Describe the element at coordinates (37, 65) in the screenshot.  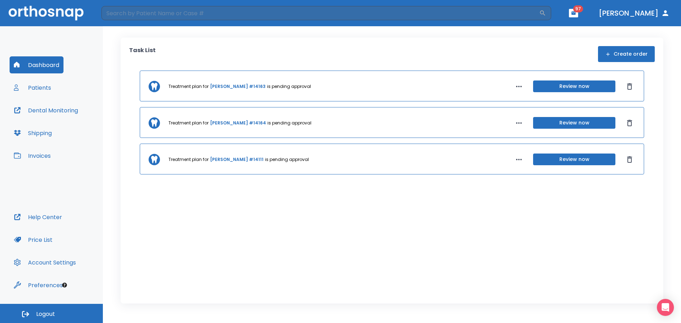
I see `a: Dashboard` at that location.